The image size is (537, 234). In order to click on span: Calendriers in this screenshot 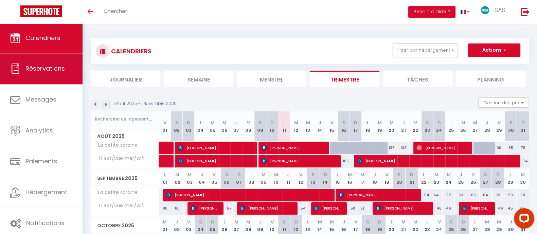, I will do `click(43, 38)`.